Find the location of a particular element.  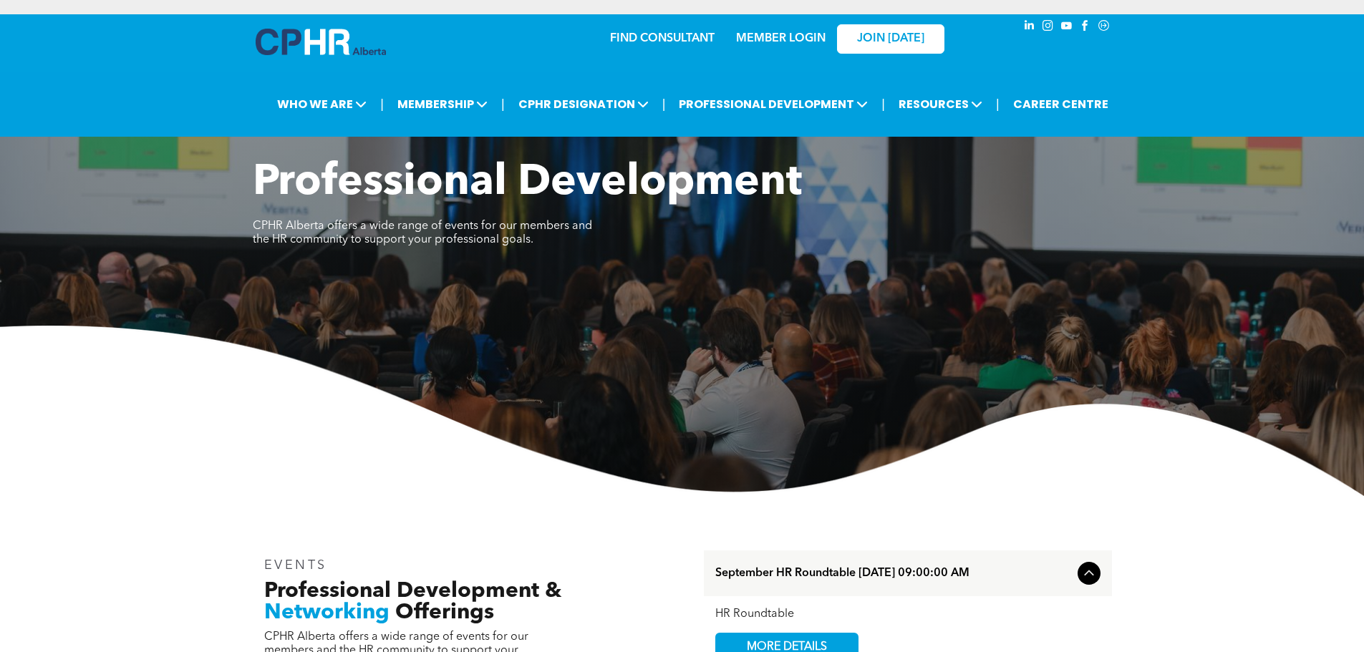

a: youtube is located at coordinates (1067, 27).